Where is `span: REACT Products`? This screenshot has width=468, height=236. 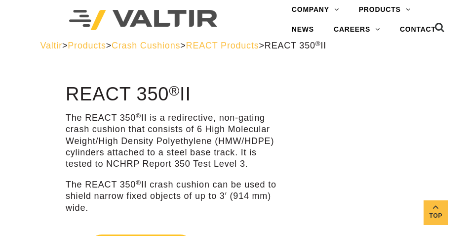
span: REACT Products is located at coordinates (223, 45).